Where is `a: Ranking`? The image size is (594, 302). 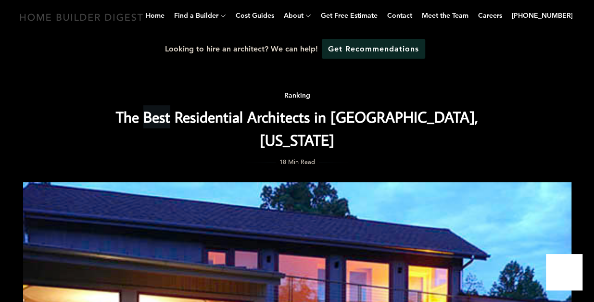 a: Ranking is located at coordinates (297, 95).